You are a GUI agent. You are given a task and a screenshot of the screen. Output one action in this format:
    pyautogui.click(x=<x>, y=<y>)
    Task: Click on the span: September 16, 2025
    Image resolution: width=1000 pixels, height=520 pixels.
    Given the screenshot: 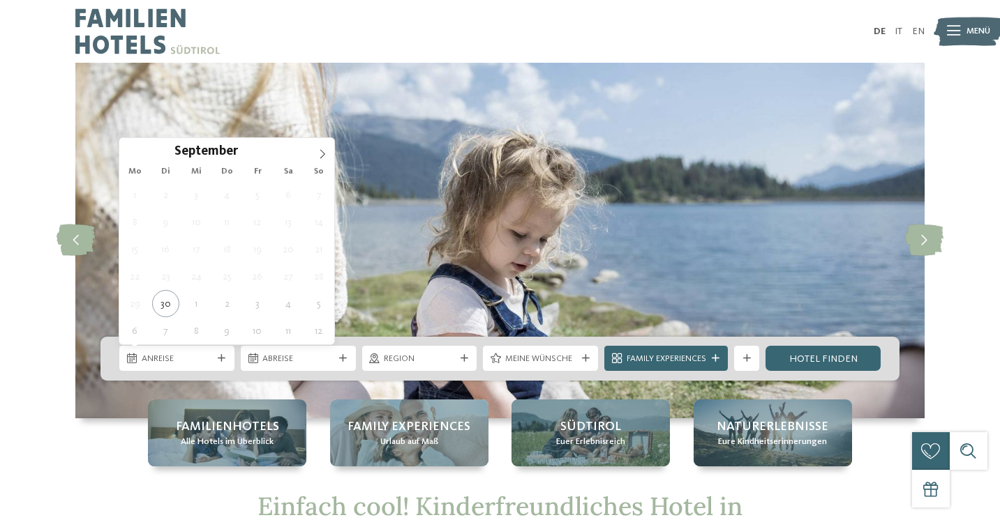 What is the action you would take?
    pyautogui.click(x=165, y=249)
    